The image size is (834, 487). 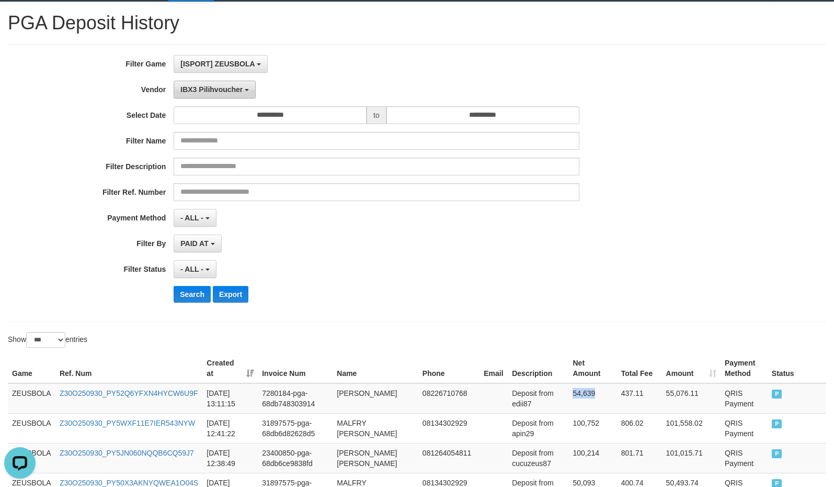 I want to click on th: Description, so click(x=538, y=368).